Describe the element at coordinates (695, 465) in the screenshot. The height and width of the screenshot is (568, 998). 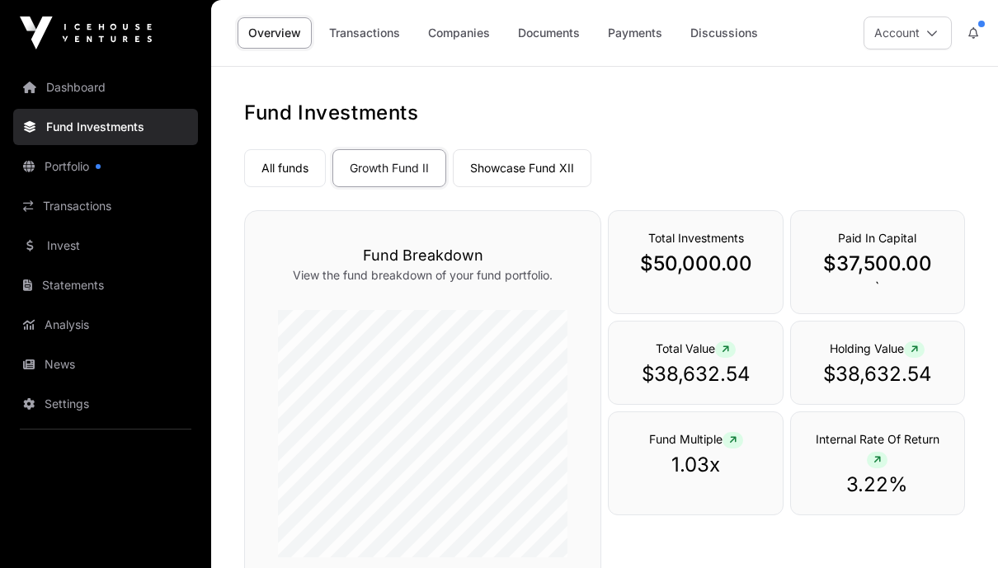
I see `p: 1.03x` at that location.